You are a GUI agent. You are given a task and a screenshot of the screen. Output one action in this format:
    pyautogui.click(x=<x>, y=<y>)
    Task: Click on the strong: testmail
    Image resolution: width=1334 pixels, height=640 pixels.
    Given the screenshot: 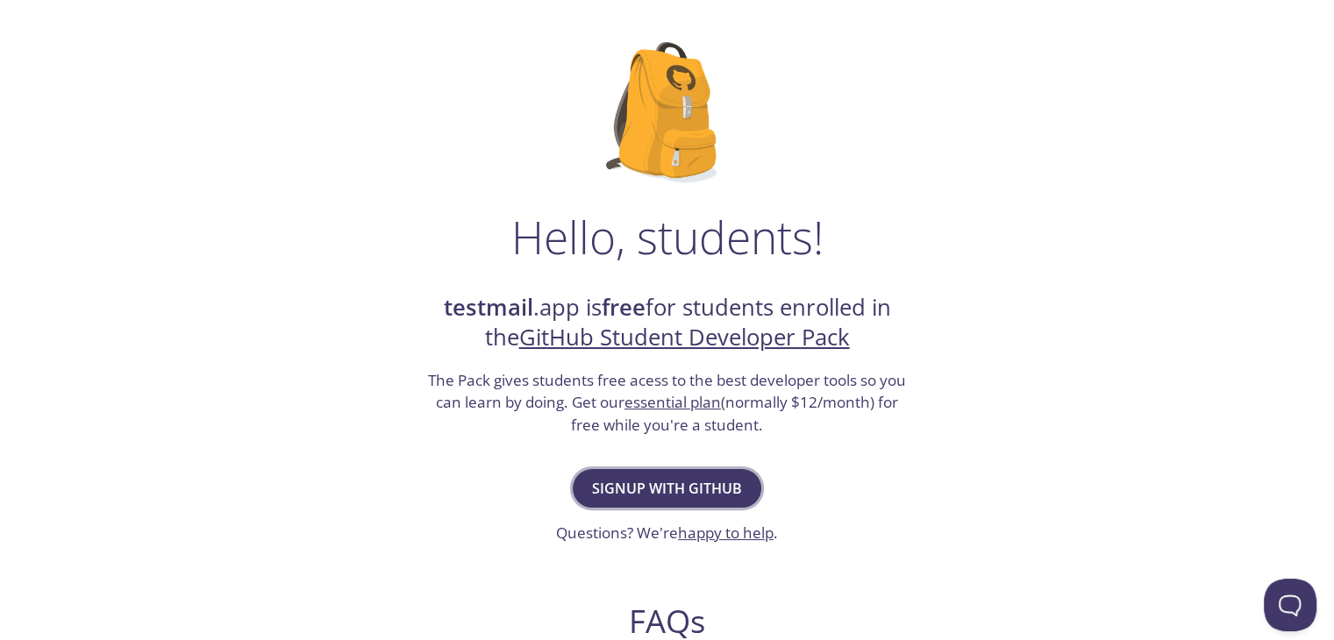 What is the action you would take?
    pyautogui.click(x=489, y=307)
    